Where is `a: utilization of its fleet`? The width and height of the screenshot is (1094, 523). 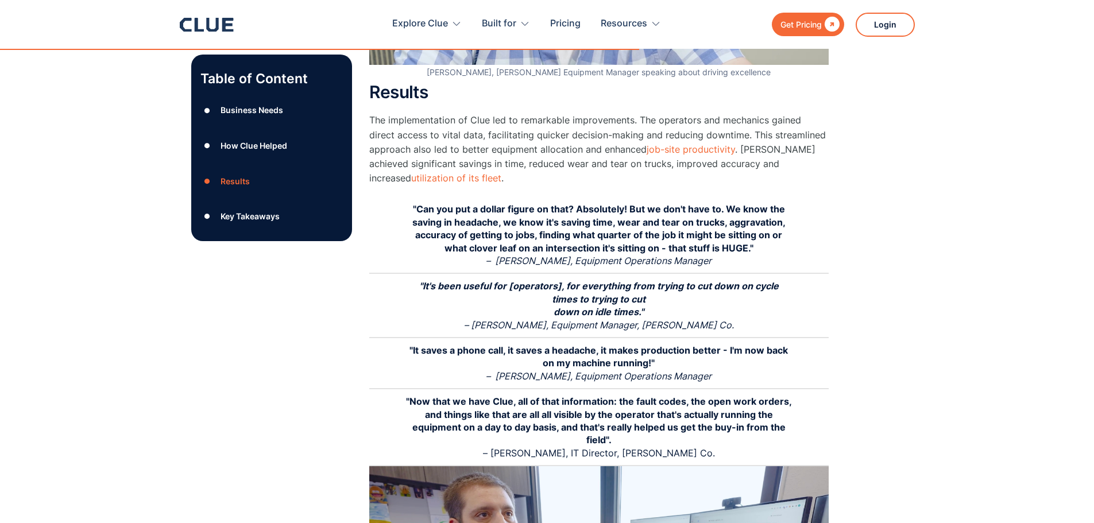
a: utilization of its fleet is located at coordinates (456, 178).